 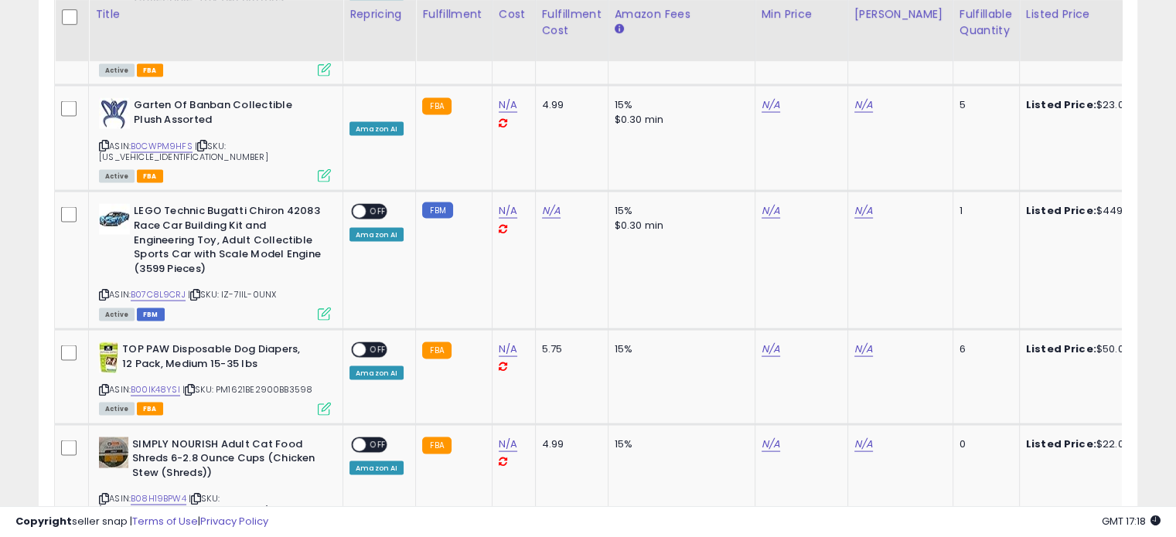 What do you see at coordinates (114, 220) in the screenshot?
I see `img: 51sT2qD+xRL._SL40_.jpg` at bounding box center [114, 220].